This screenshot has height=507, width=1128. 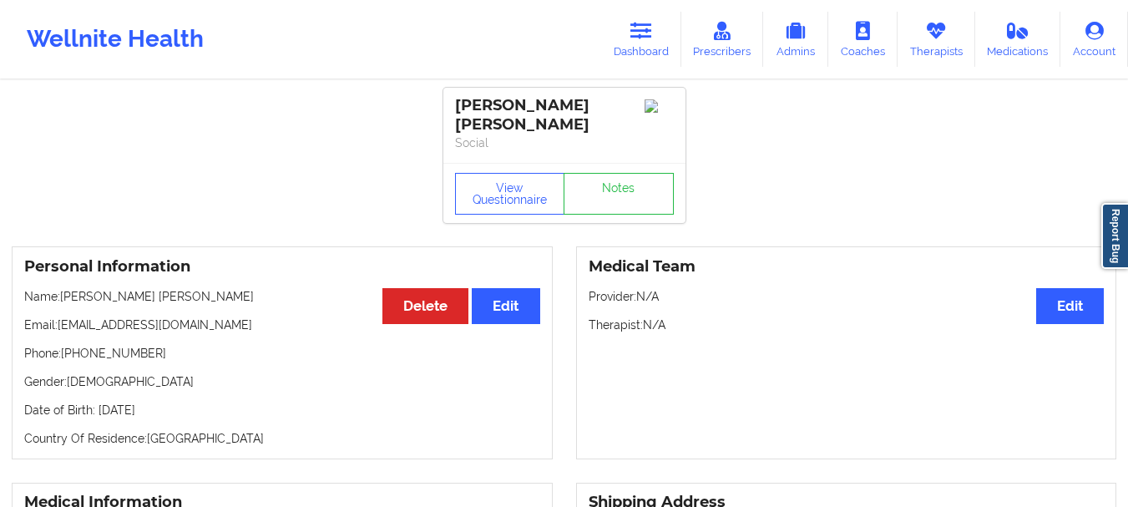 I want to click on h3: Personal Information, so click(x=282, y=266).